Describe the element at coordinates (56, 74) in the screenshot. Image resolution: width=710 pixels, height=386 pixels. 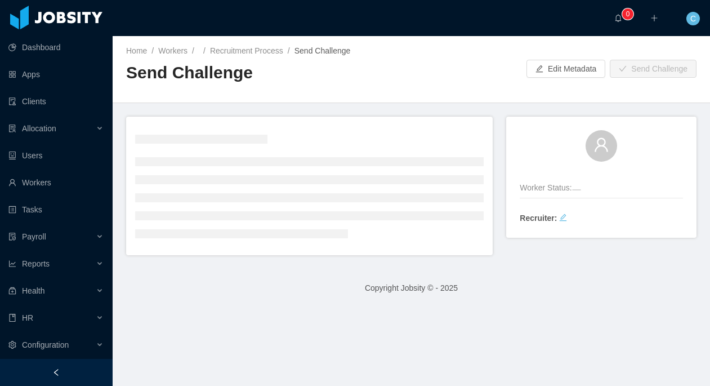
I see `a: icon: appstoreApps` at that location.